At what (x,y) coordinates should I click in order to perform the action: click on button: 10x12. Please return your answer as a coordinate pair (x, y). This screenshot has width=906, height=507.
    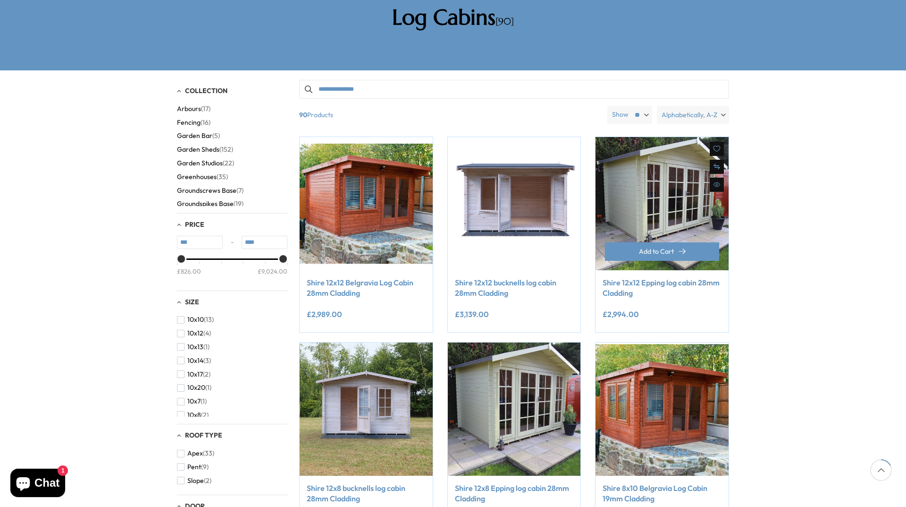
    Looking at the image, I should click on (194, 333).